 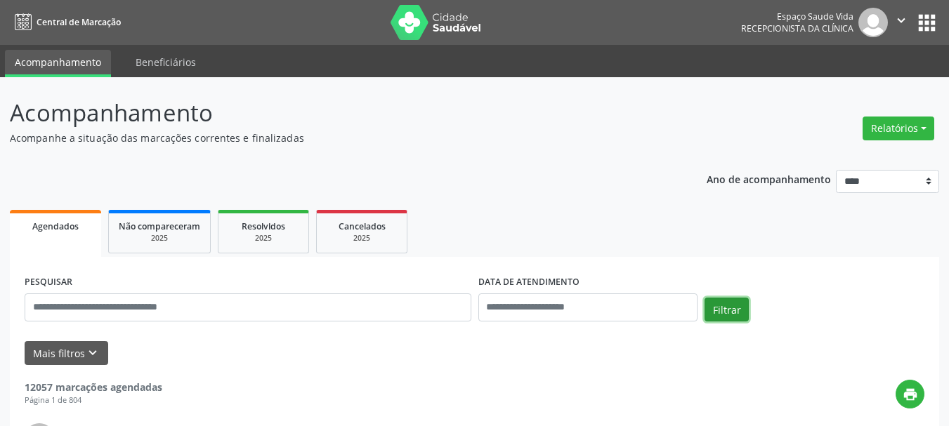 What do you see at coordinates (910, 394) in the screenshot?
I see `button: print` at bounding box center [910, 394].